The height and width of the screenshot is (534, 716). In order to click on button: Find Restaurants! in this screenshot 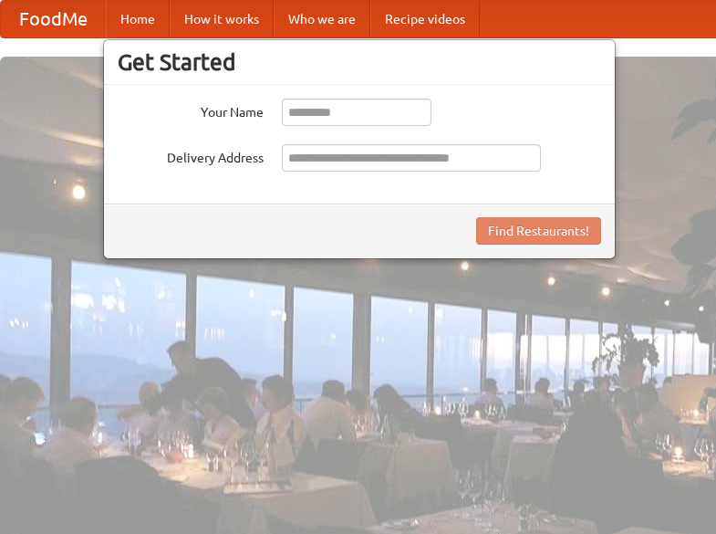, I will do `click(538, 231)`.